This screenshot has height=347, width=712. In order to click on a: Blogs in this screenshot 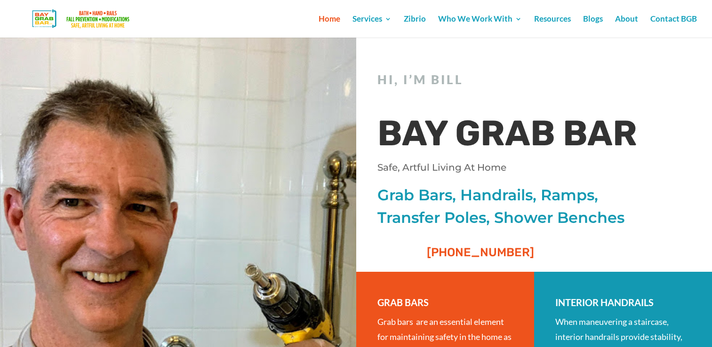, I will do `click(593, 26)`.